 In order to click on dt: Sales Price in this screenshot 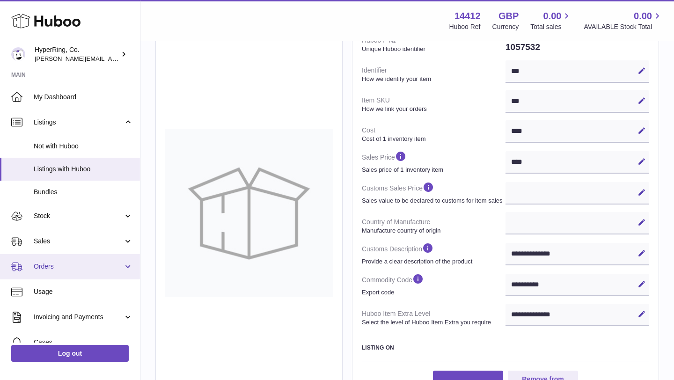, I will do `click(433, 162)`.